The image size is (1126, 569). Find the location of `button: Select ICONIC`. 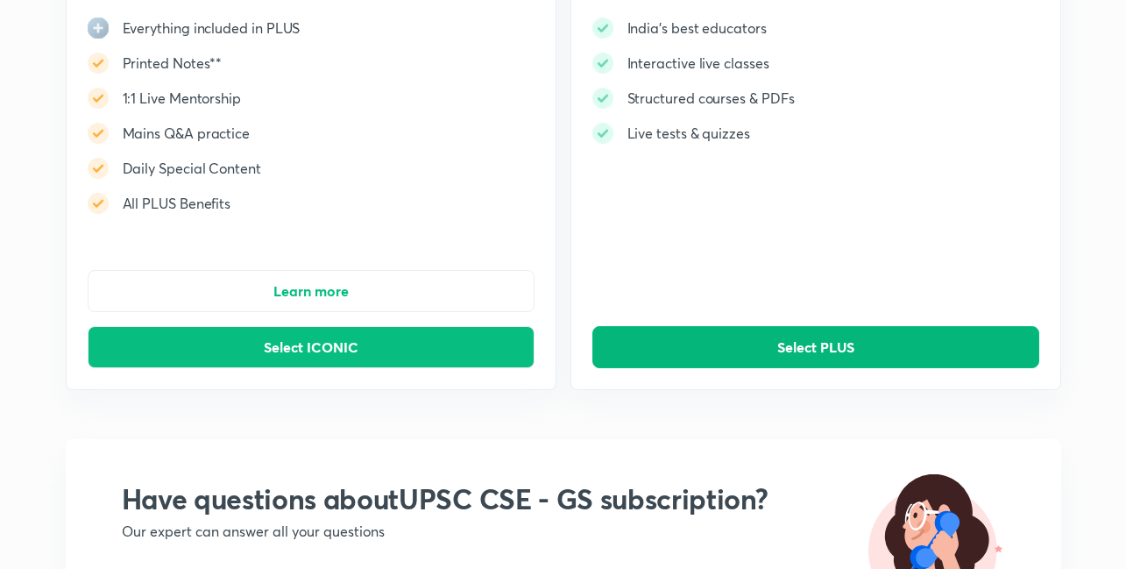

button: Select ICONIC is located at coordinates (311, 347).